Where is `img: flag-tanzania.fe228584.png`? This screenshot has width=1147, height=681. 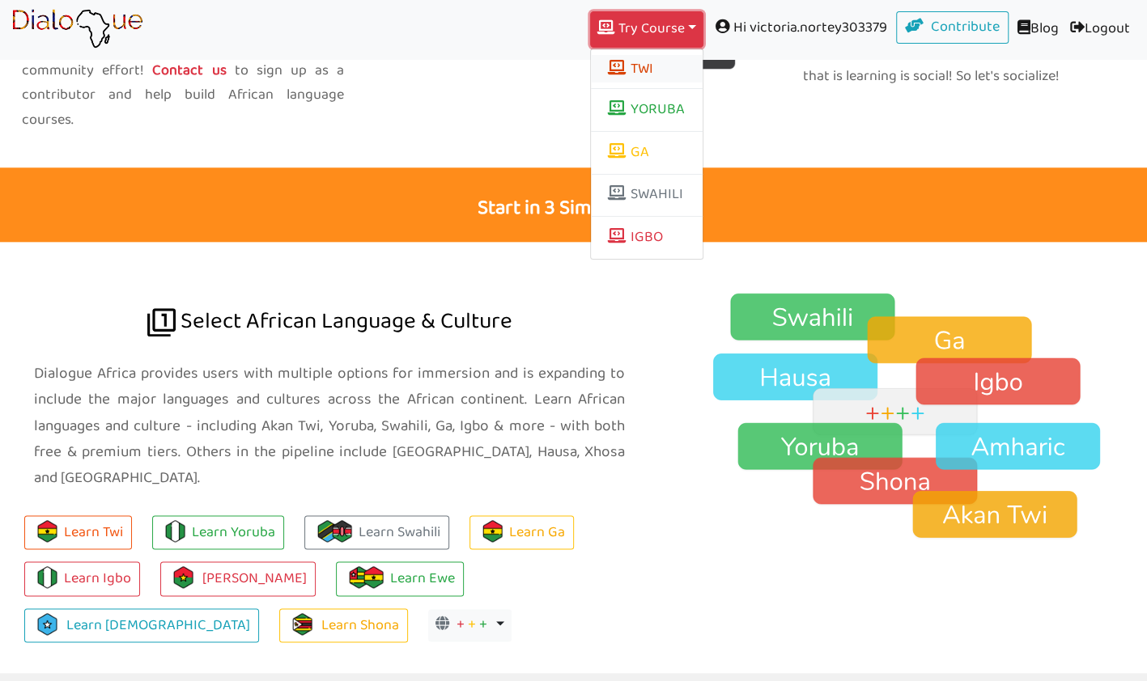
img: flag-tanzania.fe228584.png is located at coordinates (327, 531).